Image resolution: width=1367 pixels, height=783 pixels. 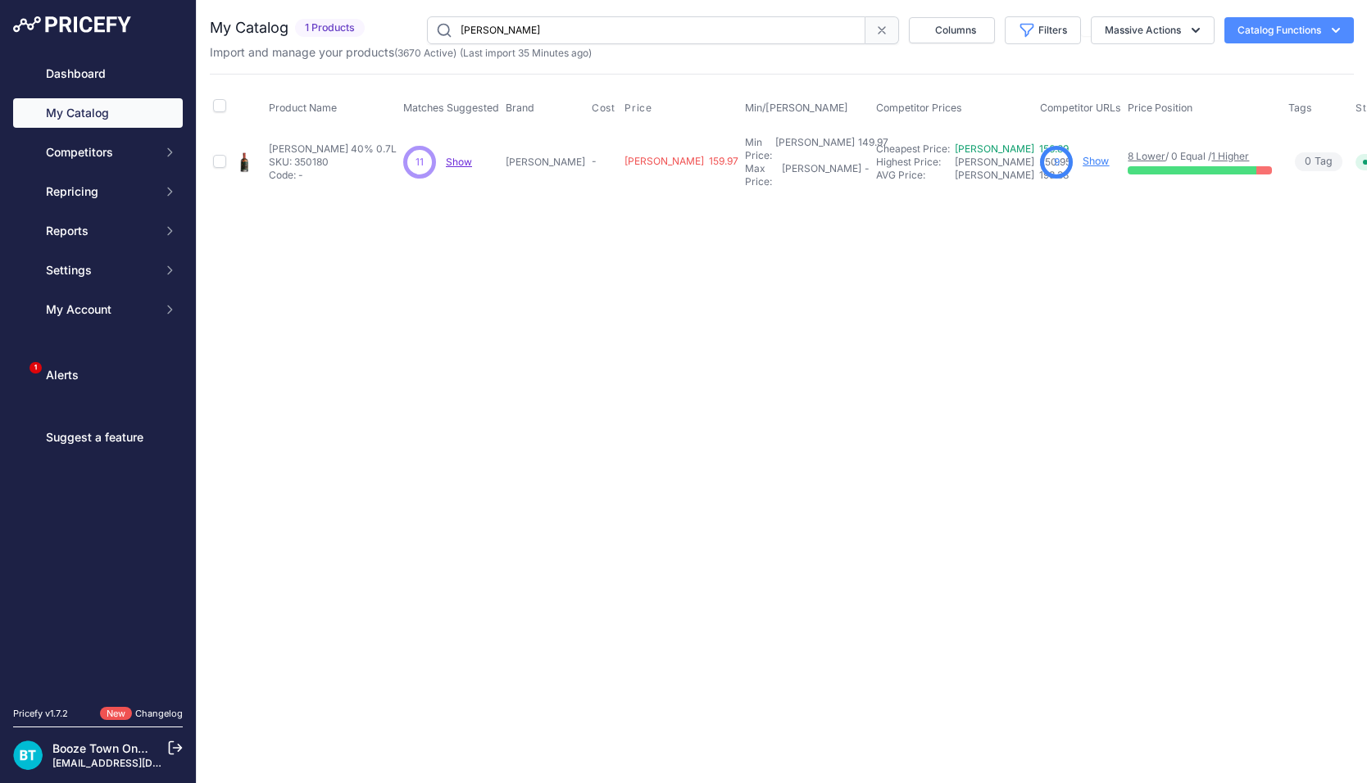 I want to click on a: 1 Higher, so click(x=1230, y=156).